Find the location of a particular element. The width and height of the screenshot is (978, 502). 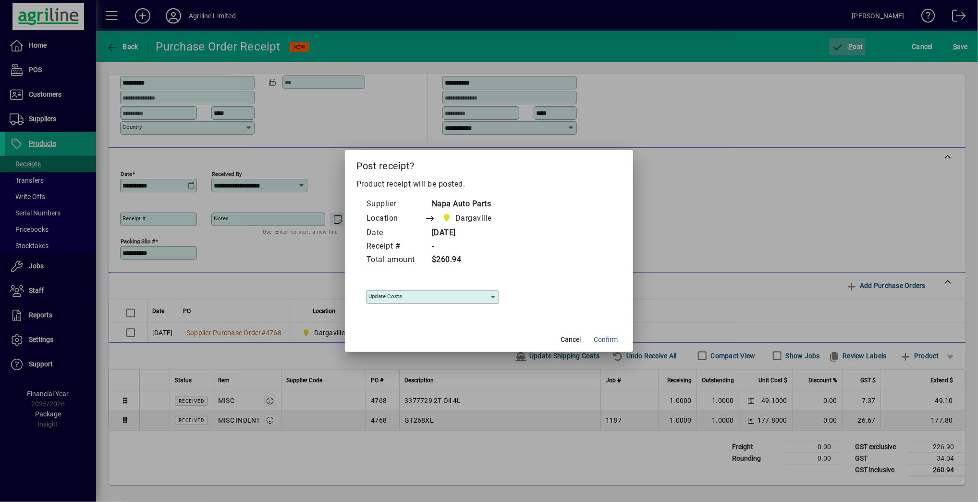

span: Cancel is located at coordinates (571, 339).